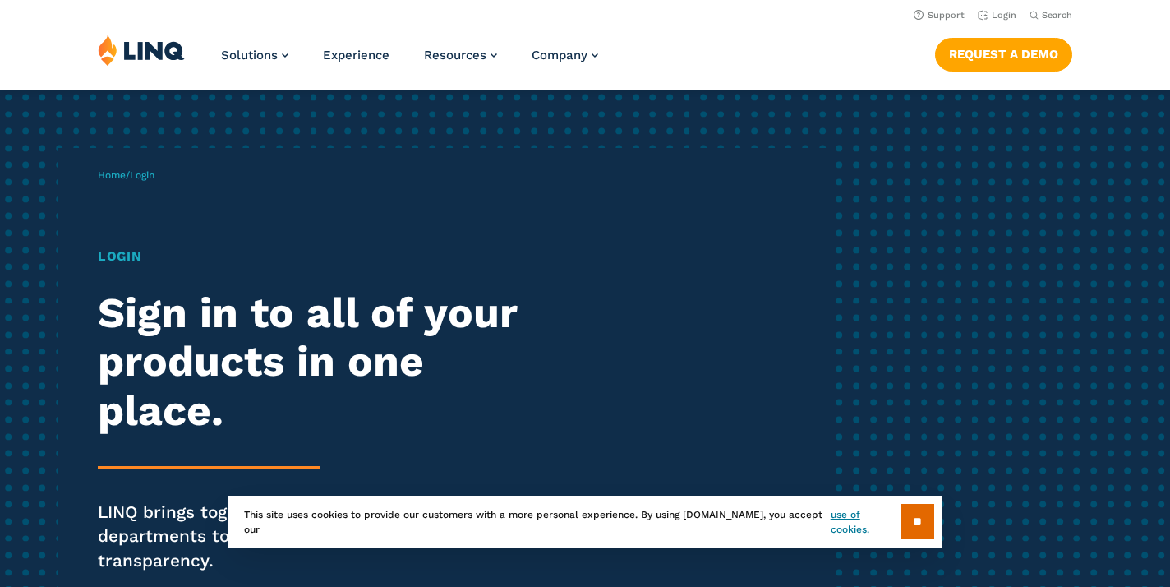  Describe the element at coordinates (323, 537) in the screenshot. I see `p: LINQ brings together students, parents and all your departments to improve efficiency and transpa...` at that location.